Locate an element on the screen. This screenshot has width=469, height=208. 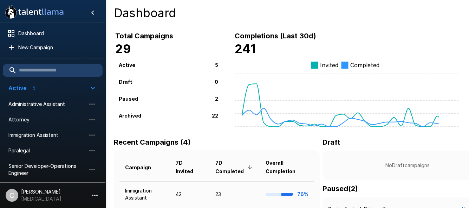
p: 2 is located at coordinates (216, 98).